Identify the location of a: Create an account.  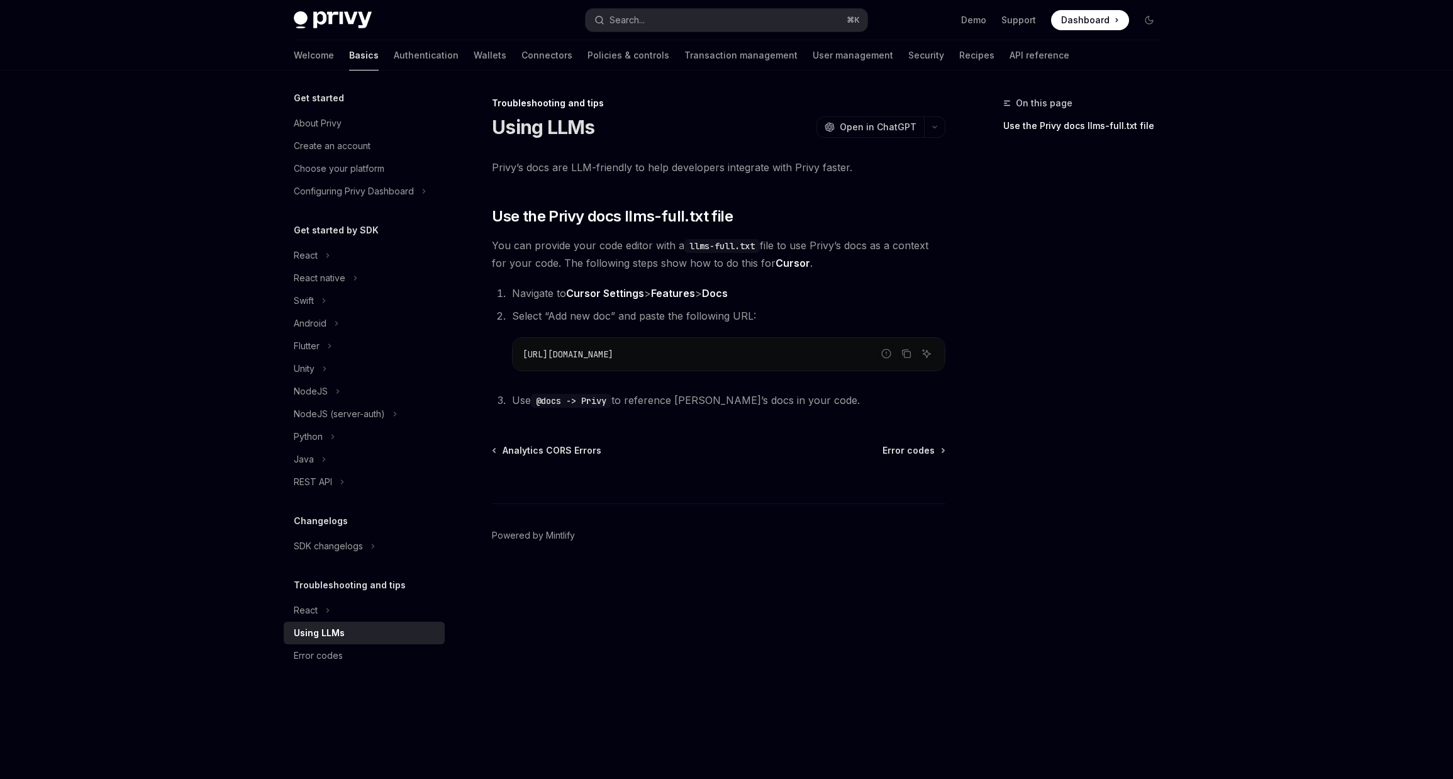
(364, 146).